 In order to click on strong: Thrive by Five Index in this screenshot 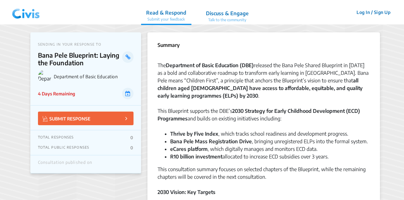, I will do `click(194, 133)`.